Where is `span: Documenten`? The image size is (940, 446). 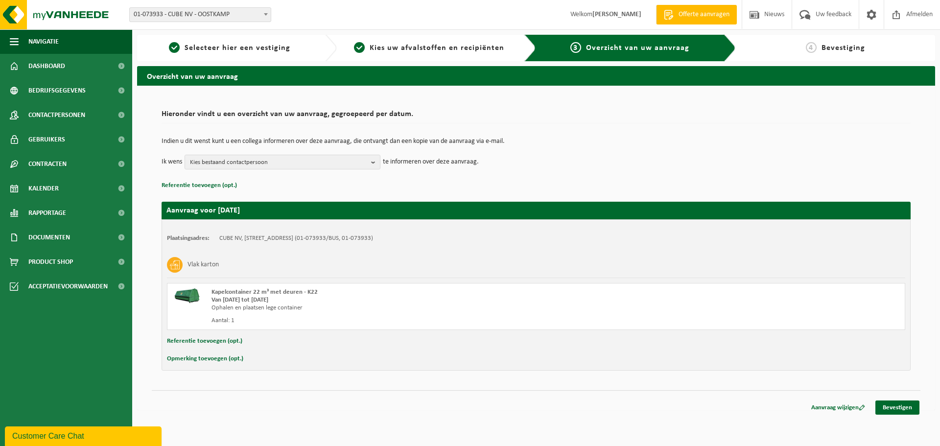 span: Documenten is located at coordinates (49, 238).